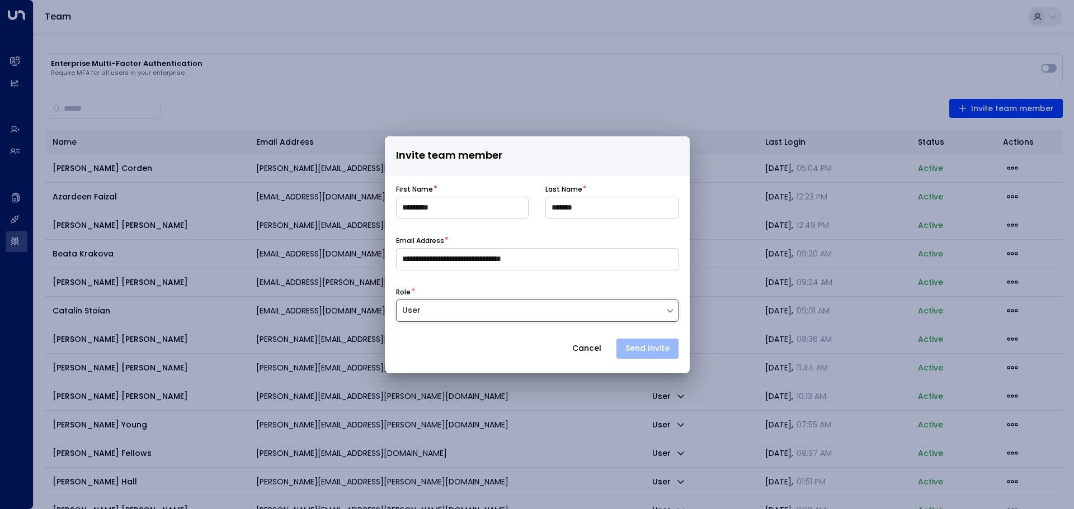  What do you see at coordinates (587, 349) in the screenshot?
I see `button: Cancel` at bounding box center [587, 349].